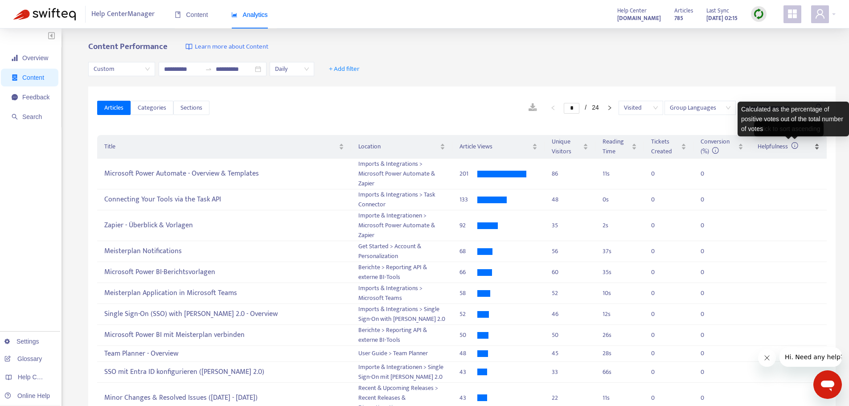 The height and width of the screenshot is (406, 849). I want to click on div: Microsoft Power BI mit Meisterplan verbinden, so click(224, 335).